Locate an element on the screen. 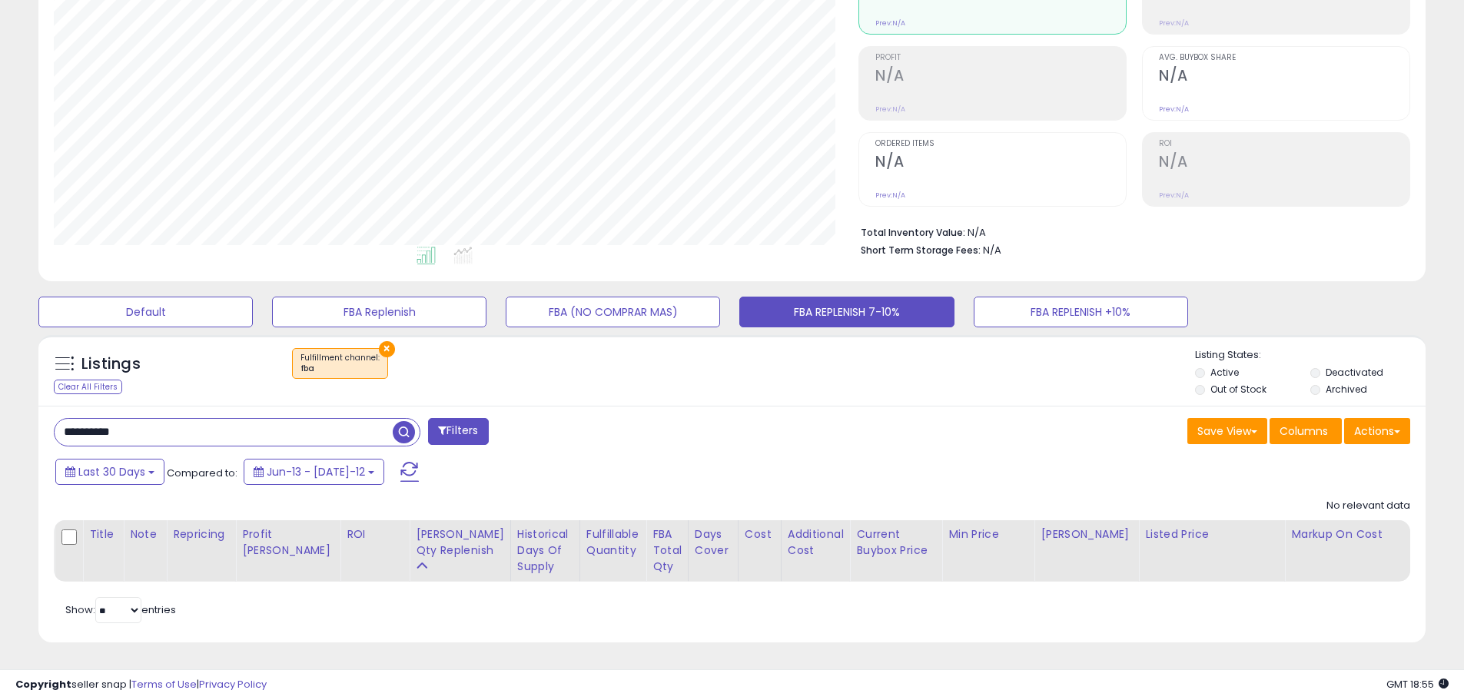  b: Short Term Storage Fees: is located at coordinates (921, 250).